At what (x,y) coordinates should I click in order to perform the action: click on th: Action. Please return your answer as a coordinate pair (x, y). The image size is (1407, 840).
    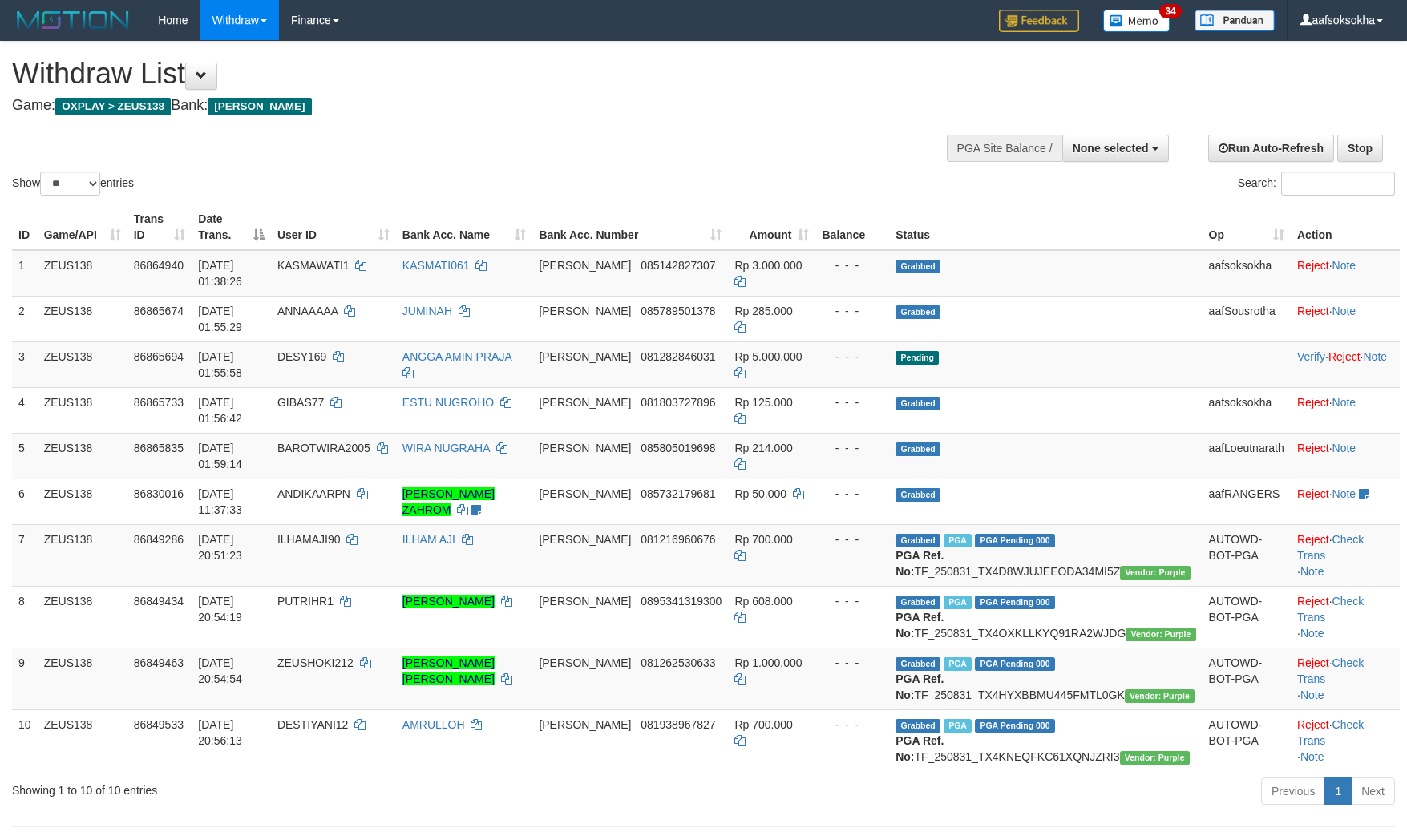
    Looking at the image, I should click on (1346, 227).